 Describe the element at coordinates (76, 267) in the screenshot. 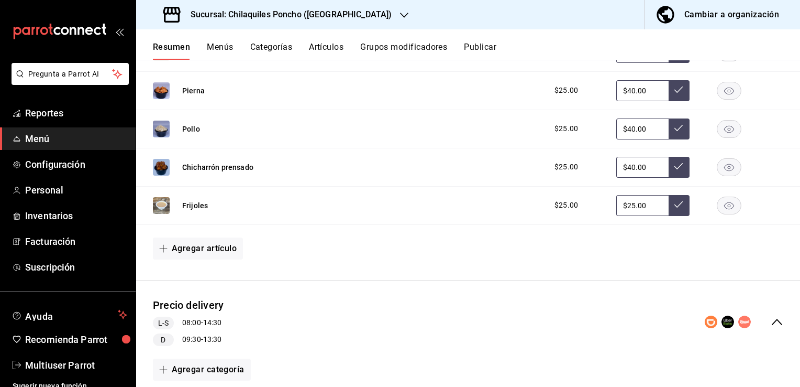

I see `span: Suscripción` at that location.